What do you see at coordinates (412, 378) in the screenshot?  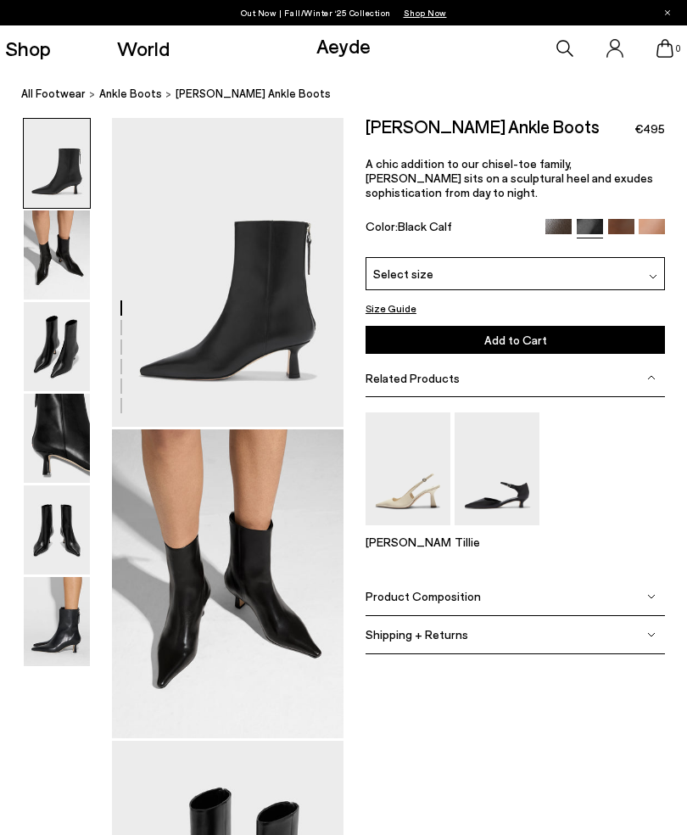 I see `span: Related Products` at bounding box center [412, 378].